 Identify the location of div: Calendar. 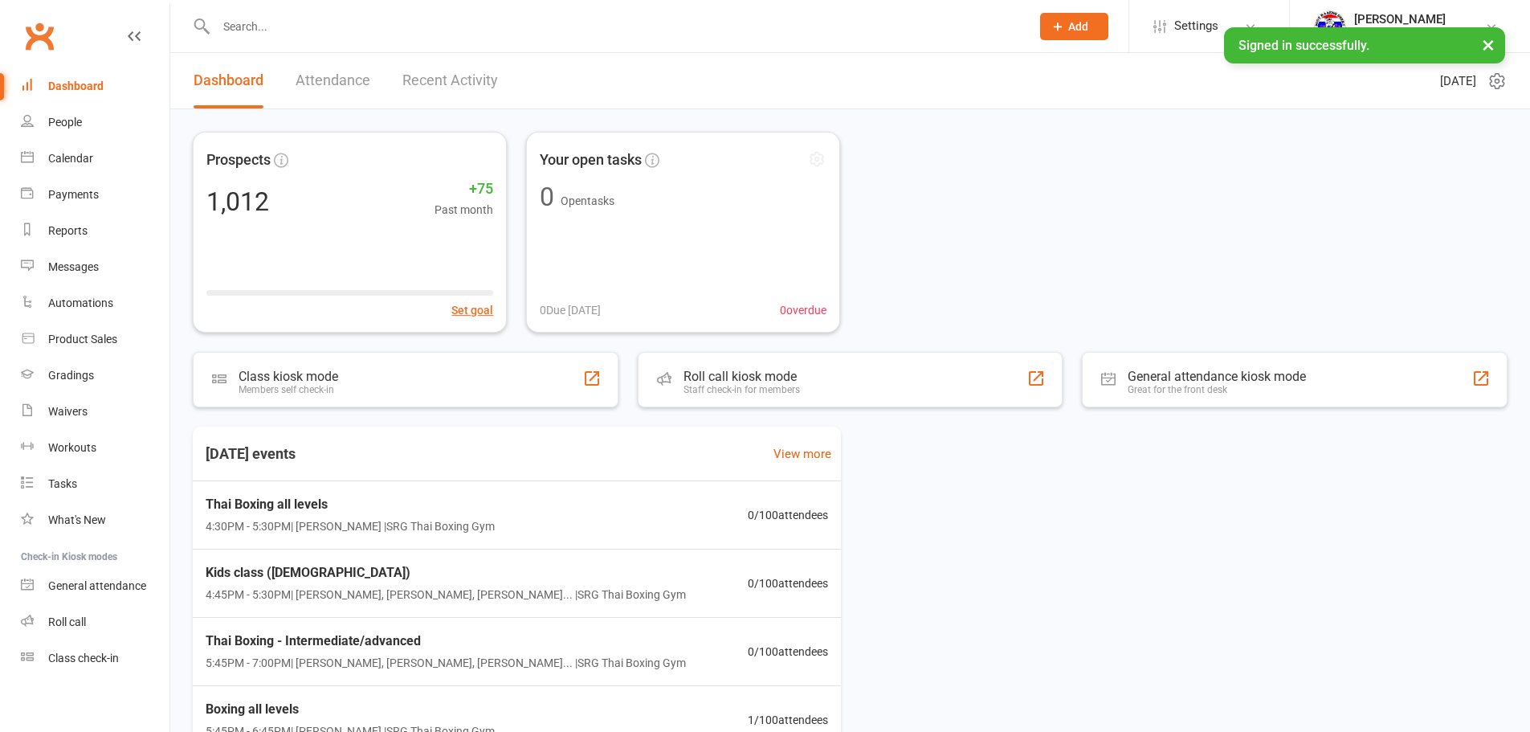
(71, 158).